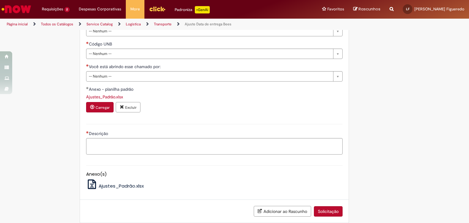 The width and height of the screenshot is (469, 223). I want to click on span: LF, so click(408, 9).